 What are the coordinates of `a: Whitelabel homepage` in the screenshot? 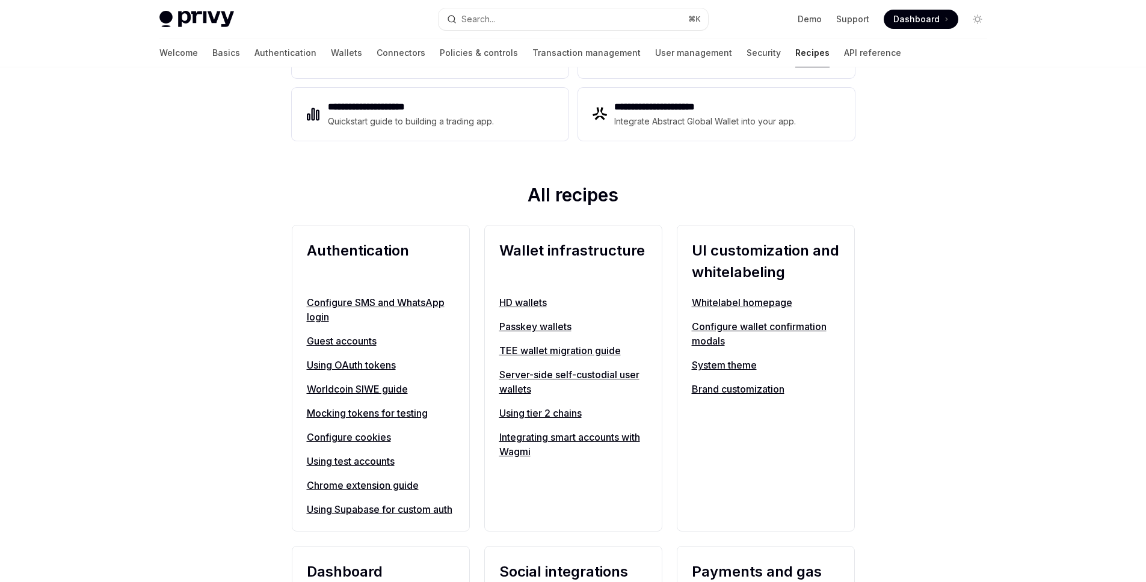 It's located at (766, 303).